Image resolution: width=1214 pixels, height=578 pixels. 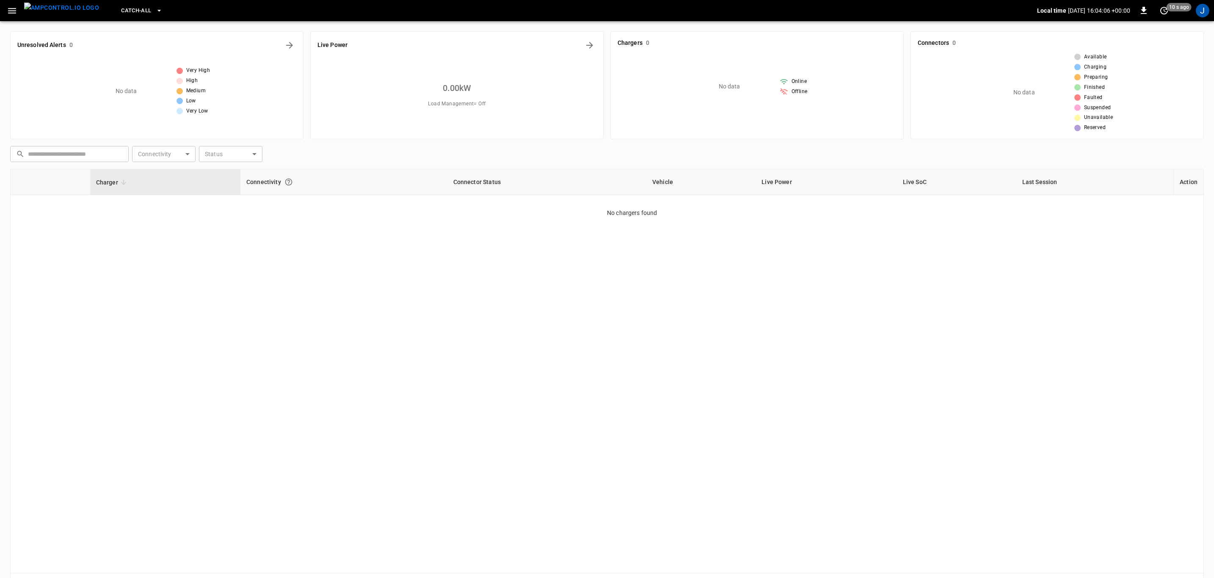 I want to click on th: Live Power, so click(x=826, y=182).